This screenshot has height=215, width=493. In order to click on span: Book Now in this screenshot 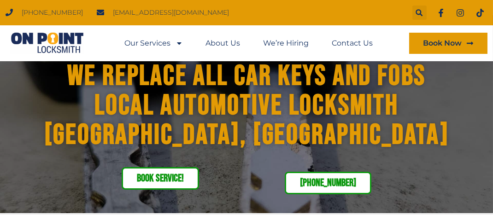, I will do `click(442, 43)`.